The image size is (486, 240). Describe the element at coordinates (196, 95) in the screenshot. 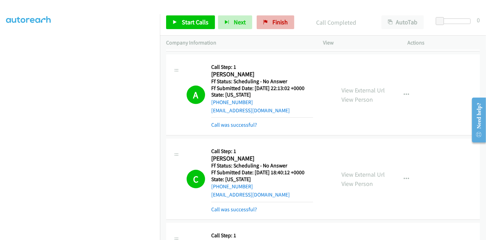

I see `h1: A` at that location.